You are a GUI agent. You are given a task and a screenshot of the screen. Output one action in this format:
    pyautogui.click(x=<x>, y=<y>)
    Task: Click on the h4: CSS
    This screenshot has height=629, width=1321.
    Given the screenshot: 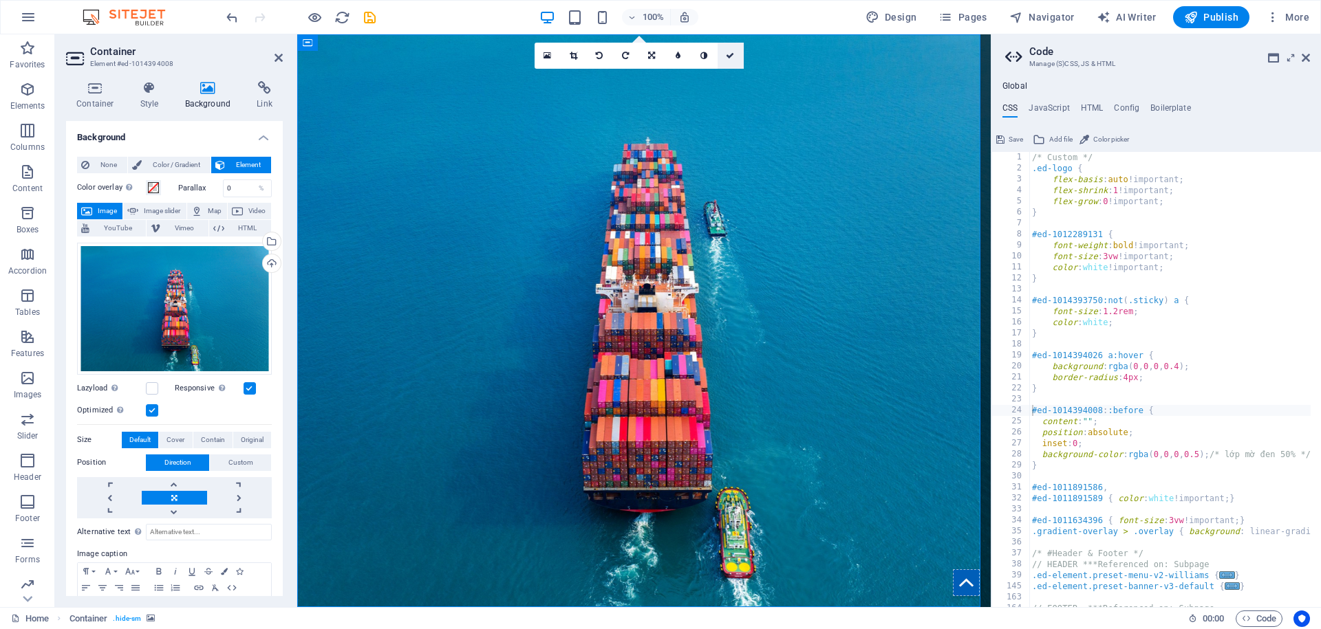 What is the action you would take?
    pyautogui.click(x=1010, y=111)
    